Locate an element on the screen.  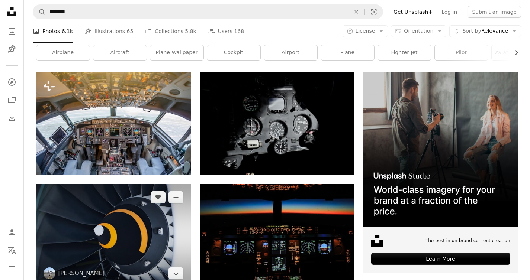
a: Log in / Sign up is located at coordinates (12, 233).